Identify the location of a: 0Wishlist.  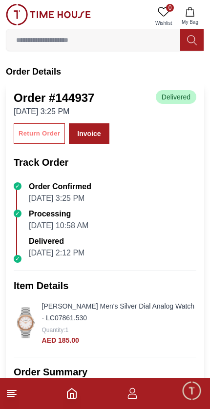
(163, 16).